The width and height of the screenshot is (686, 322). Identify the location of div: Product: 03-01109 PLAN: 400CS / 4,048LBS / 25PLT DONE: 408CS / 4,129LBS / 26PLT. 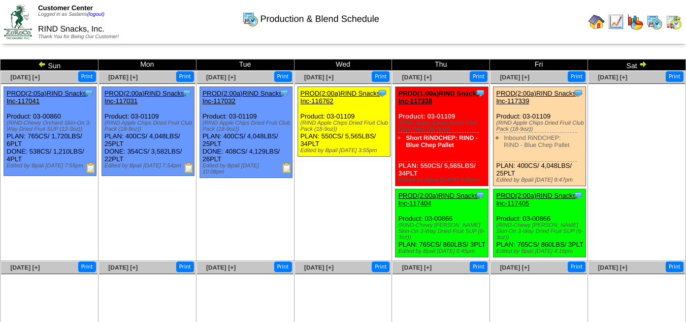
(246, 132).